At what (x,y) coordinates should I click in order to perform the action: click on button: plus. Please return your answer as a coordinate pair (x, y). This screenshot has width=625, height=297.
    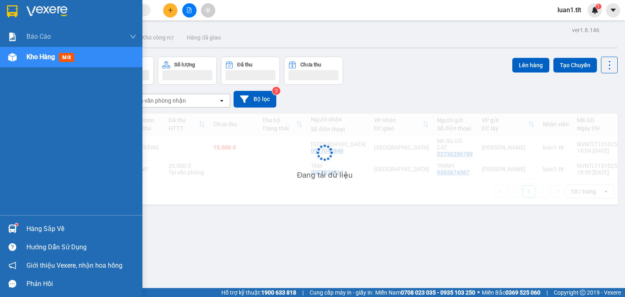
    Looking at the image, I should click on (170, 10).